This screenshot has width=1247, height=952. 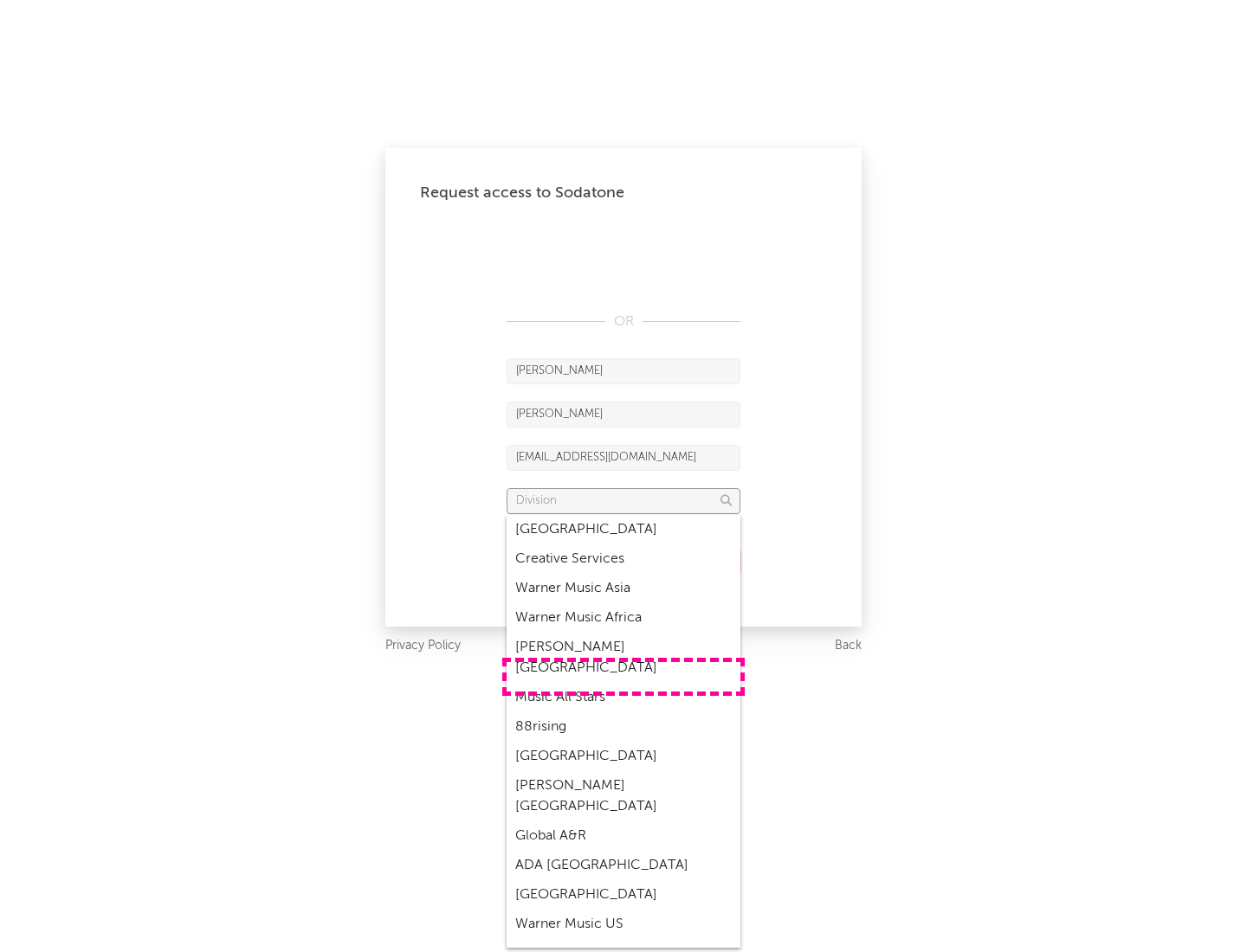 I want to click on div: OR, so click(x=623, y=322).